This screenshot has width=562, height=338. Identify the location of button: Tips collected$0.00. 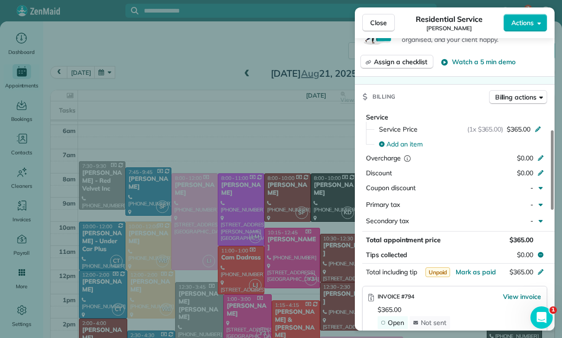
(455, 255).